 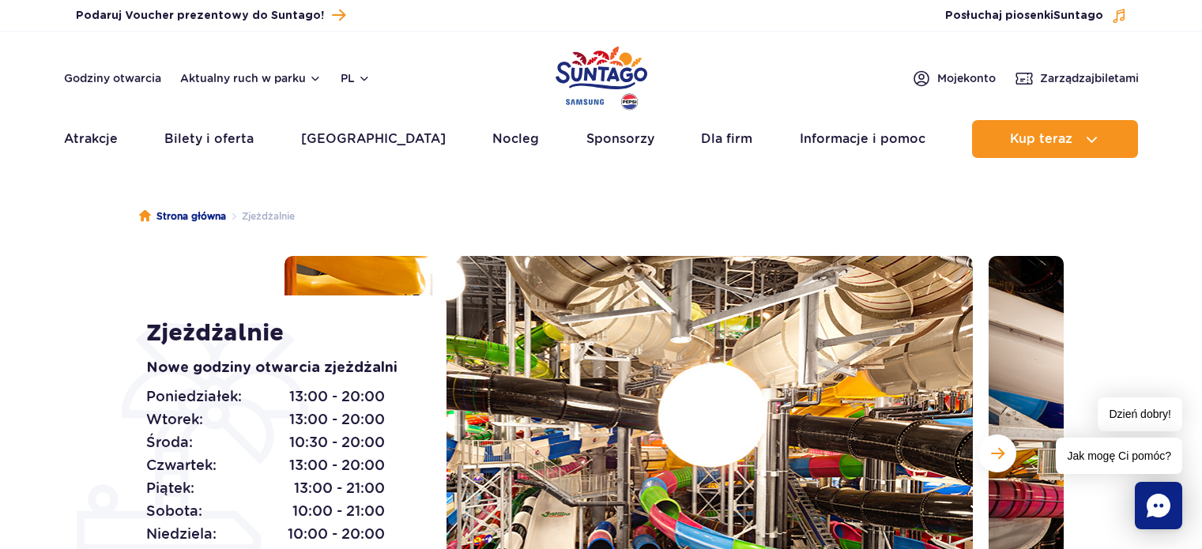 I want to click on span: 13:00 - 21:00, so click(x=339, y=488).